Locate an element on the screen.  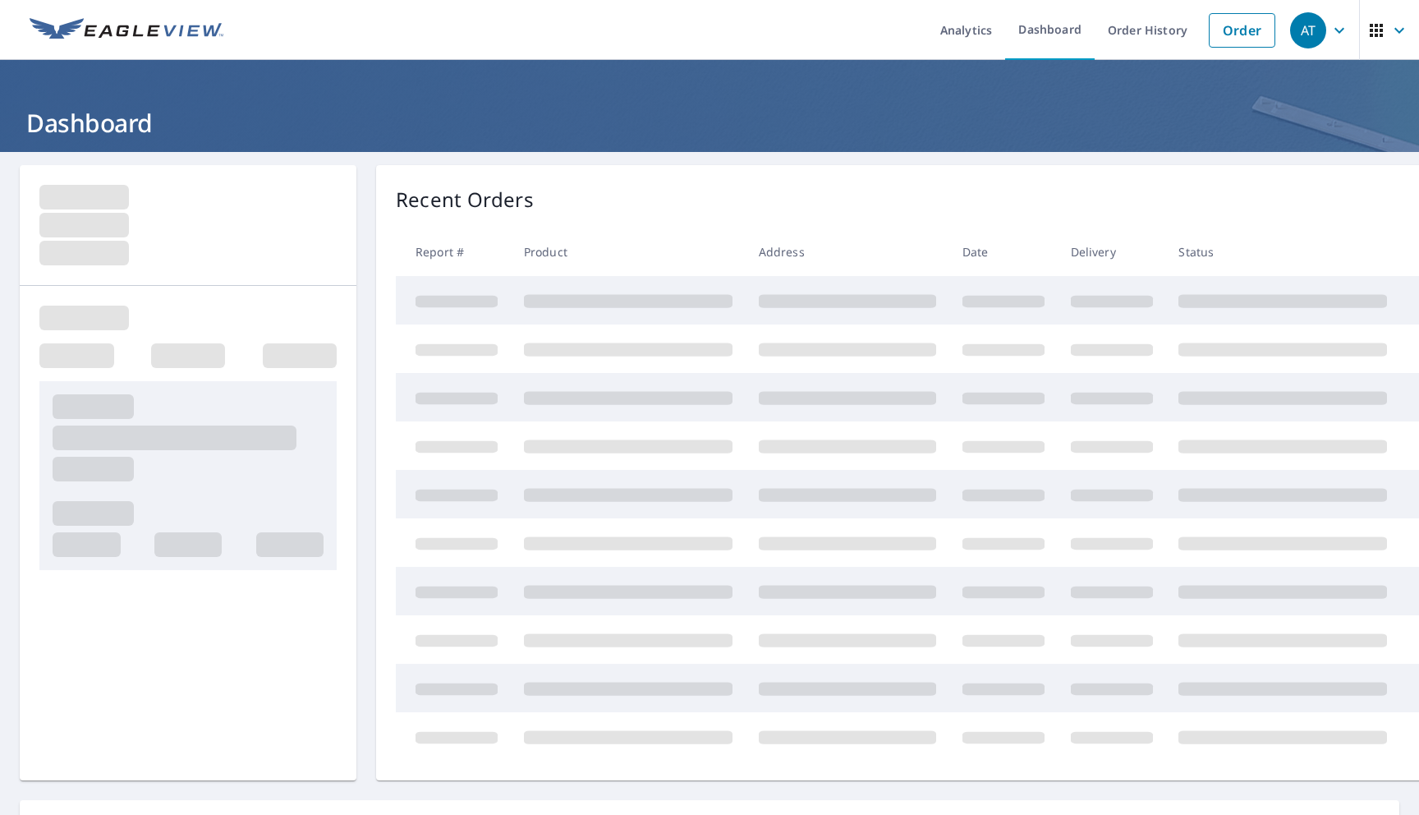
div: AT is located at coordinates (1308, 30).